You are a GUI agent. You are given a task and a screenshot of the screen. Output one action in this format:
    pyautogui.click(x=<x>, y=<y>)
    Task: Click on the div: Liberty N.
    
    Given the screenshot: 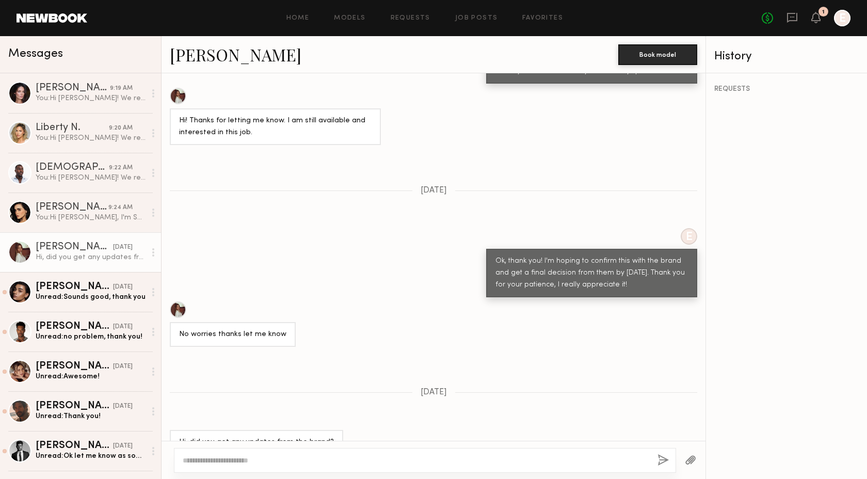 What is the action you would take?
    pyautogui.click(x=72, y=128)
    